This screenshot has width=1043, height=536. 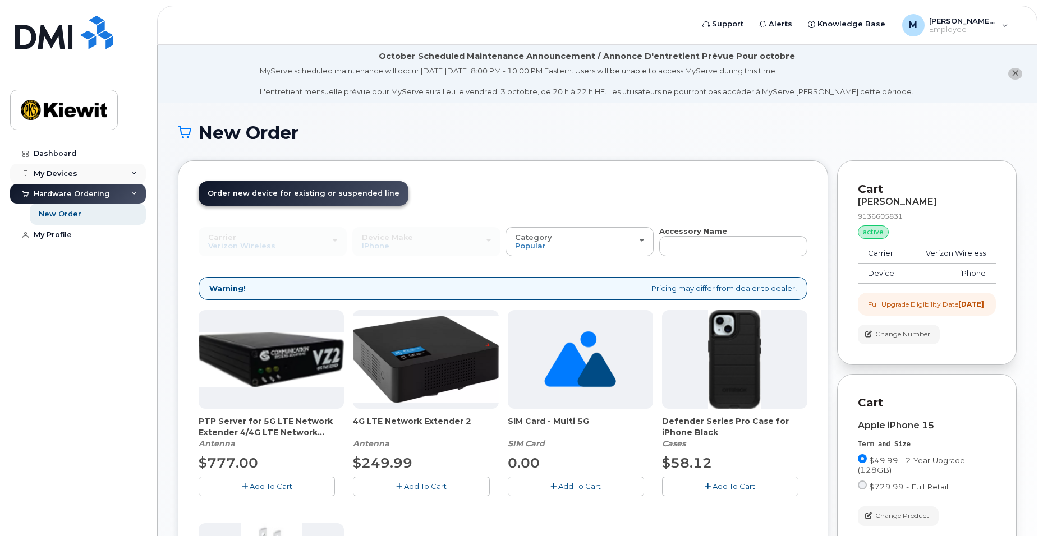 What do you see at coordinates (926, 304) in the screenshot?
I see `div: Full Upgrade Eligibility Date` at bounding box center [926, 304].